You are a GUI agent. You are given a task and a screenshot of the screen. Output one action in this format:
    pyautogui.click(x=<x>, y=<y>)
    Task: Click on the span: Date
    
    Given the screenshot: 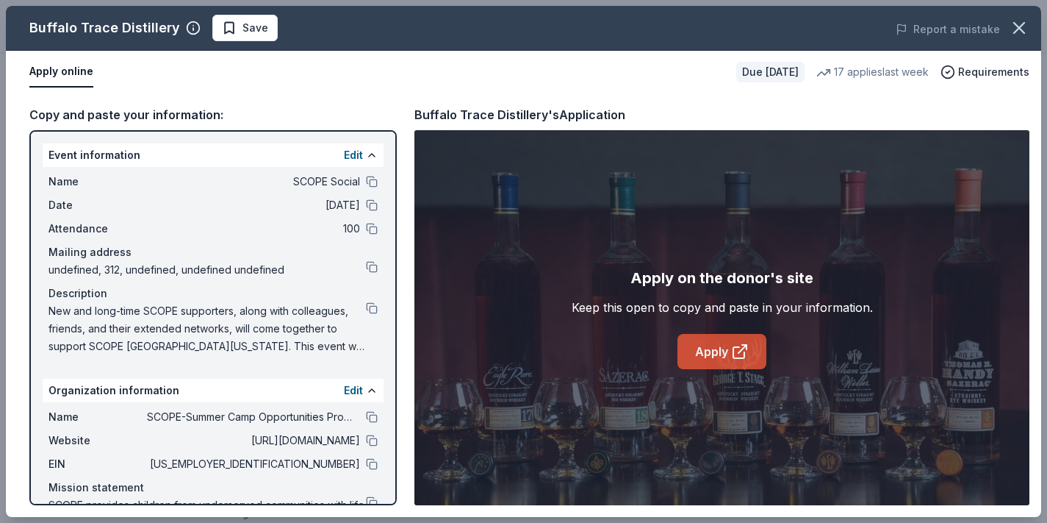 What is the action you would take?
    pyautogui.click(x=98, y=205)
    